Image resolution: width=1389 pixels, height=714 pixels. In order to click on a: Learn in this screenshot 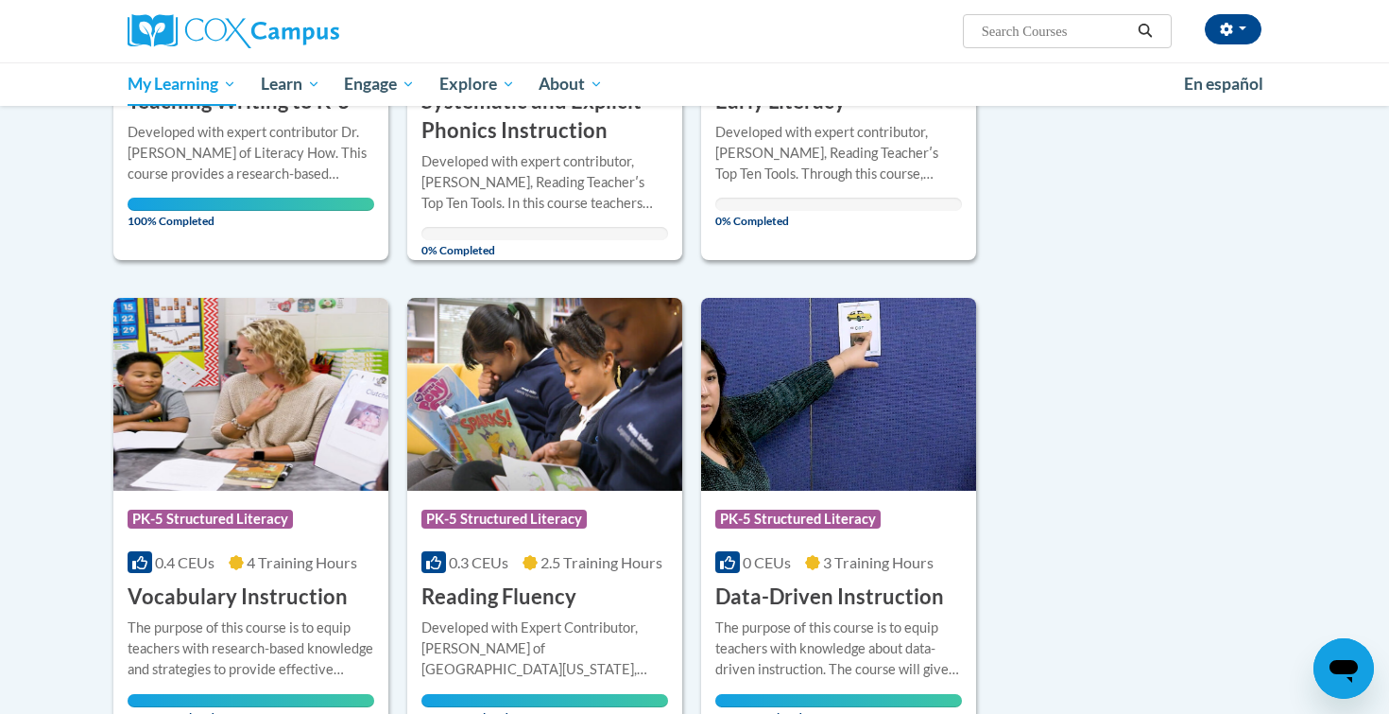, I will do `click(290, 84)`.